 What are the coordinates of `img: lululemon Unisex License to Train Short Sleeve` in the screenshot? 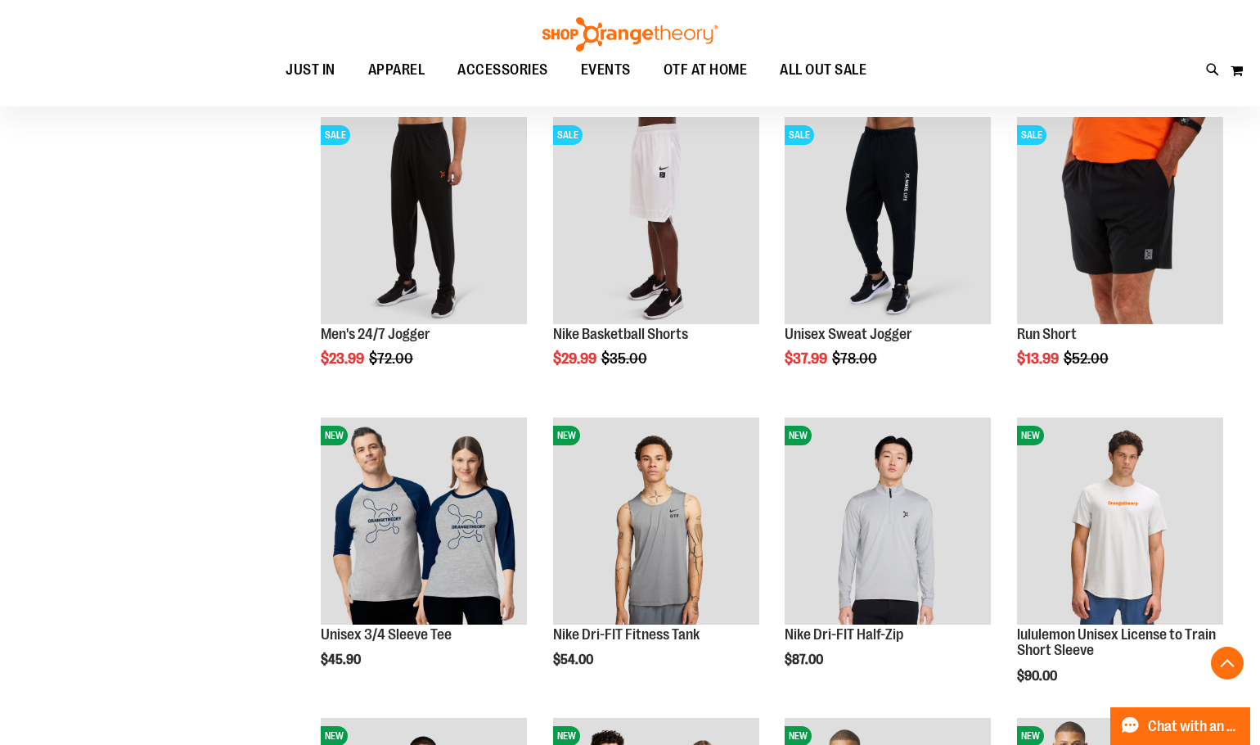 It's located at (1120, 520).